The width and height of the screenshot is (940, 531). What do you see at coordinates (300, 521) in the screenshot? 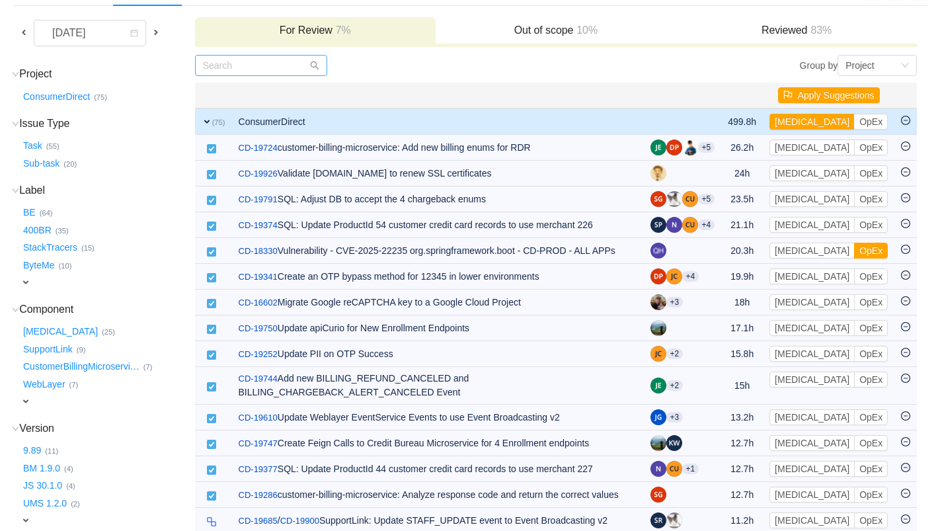
I see `a: CD-19900` at bounding box center [300, 521].